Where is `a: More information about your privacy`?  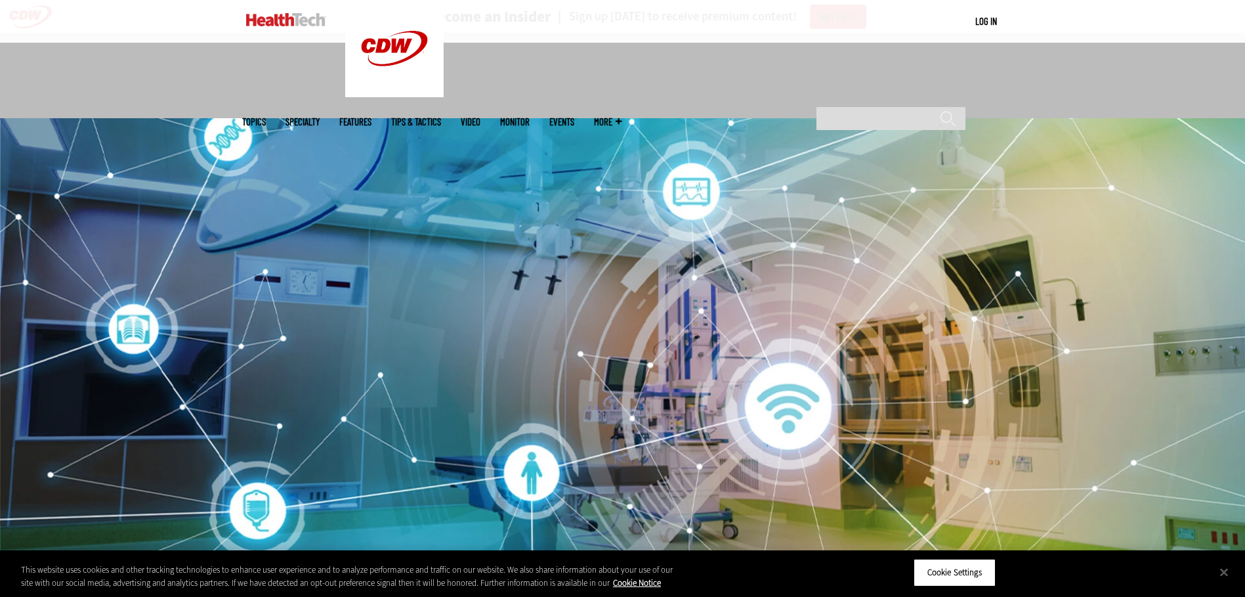 a: More information about your privacy is located at coordinates (637, 582).